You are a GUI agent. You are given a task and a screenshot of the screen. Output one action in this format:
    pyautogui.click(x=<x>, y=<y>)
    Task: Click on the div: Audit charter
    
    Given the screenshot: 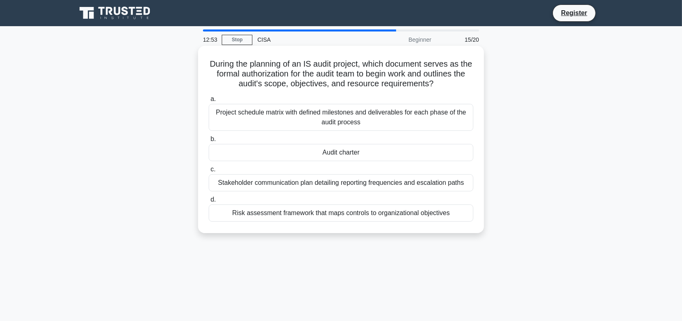 What is the action you would take?
    pyautogui.click(x=341, y=152)
    